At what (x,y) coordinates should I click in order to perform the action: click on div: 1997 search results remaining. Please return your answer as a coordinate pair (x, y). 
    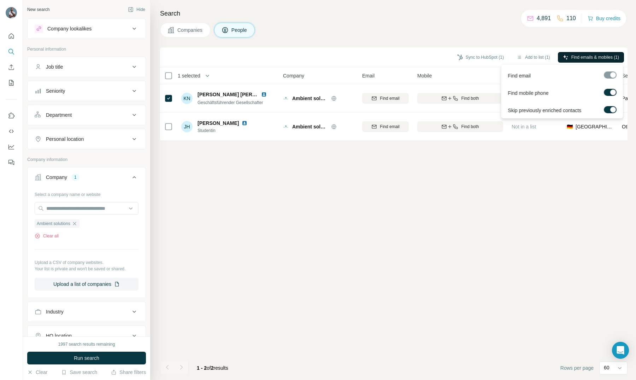
    Looking at the image, I should click on (87, 344).